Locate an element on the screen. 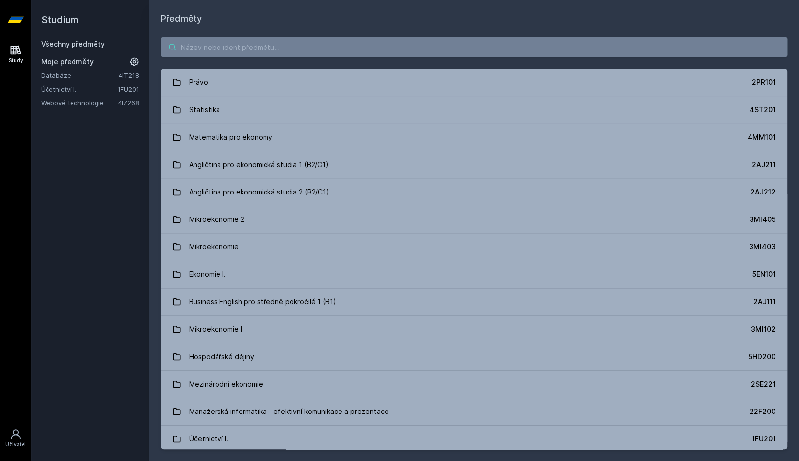 The image size is (799, 461). a: Právo 2PR101 is located at coordinates (474, 82).